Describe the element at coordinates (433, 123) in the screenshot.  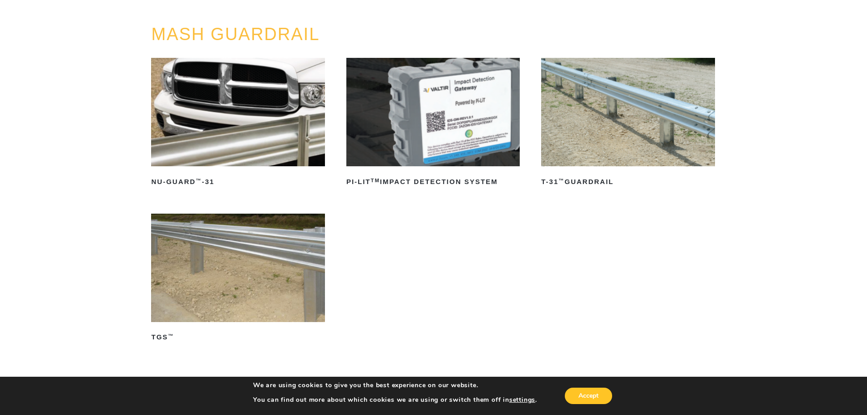
I see `a: PI-LITTMImpact Detection System` at that location.